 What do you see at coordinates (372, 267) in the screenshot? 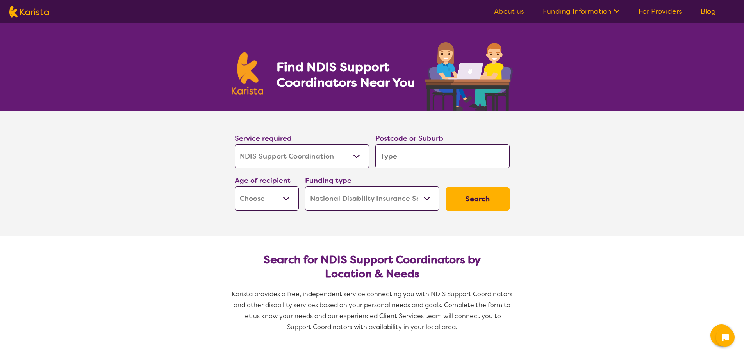
I see `h2: Search for NDIS Support Coordinators by Location & Needs` at bounding box center [372, 267].